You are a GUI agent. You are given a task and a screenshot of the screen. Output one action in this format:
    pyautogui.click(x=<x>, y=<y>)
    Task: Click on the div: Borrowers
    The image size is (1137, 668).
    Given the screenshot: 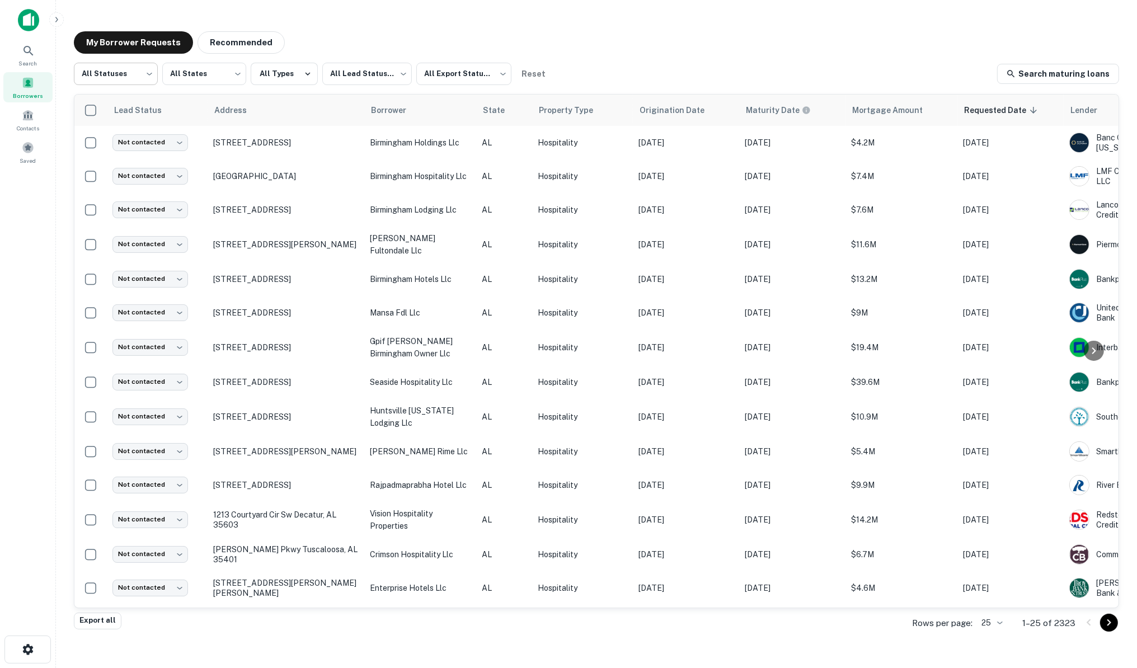 What is the action you would take?
    pyautogui.click(x=28, y=87)
    